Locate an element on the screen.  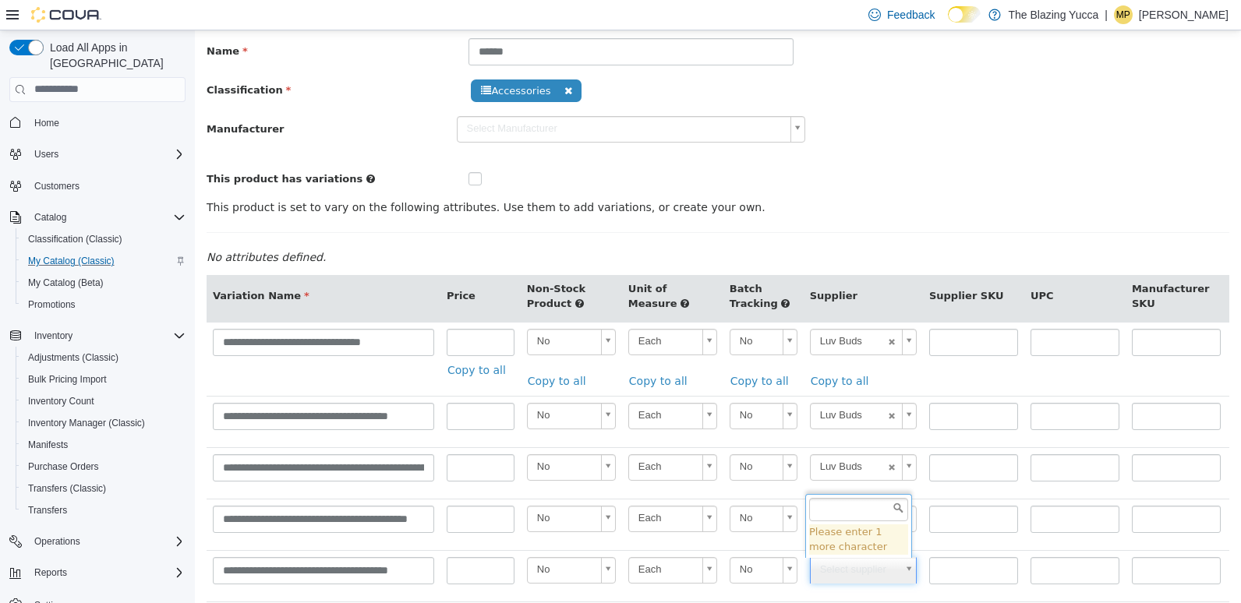
a: Promotions is located at coordinates (51, 305).